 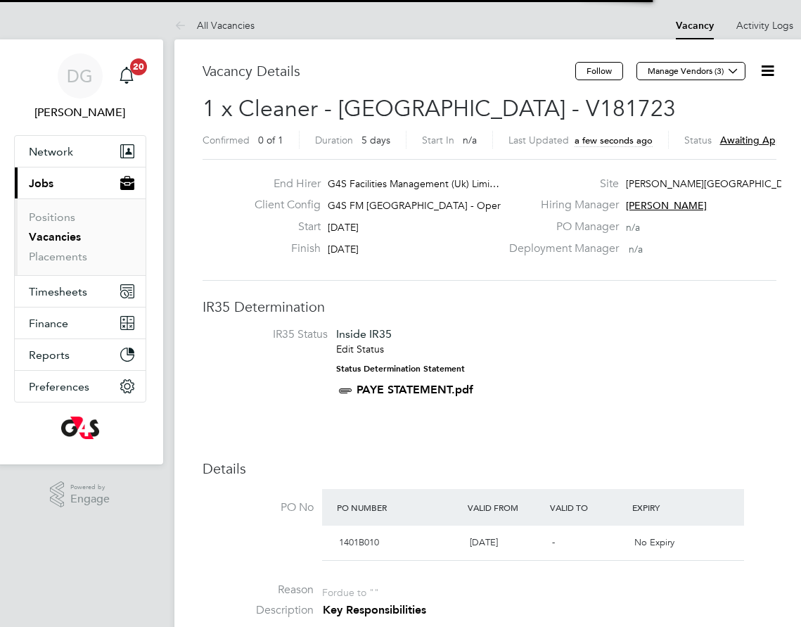 What do you see at coordinates (59, 386) in the screenshot?
I see `span: Preferences` at bounding box center [59, 386].